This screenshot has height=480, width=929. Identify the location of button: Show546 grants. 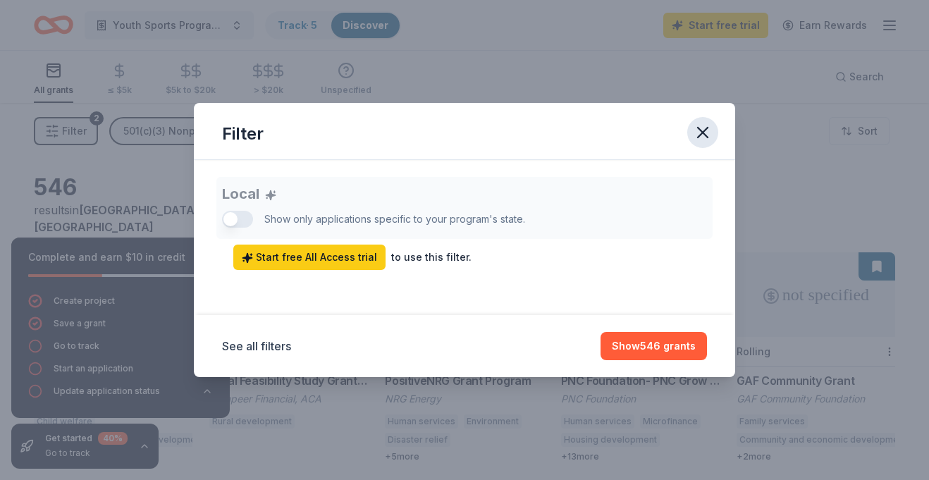
(653, 346).